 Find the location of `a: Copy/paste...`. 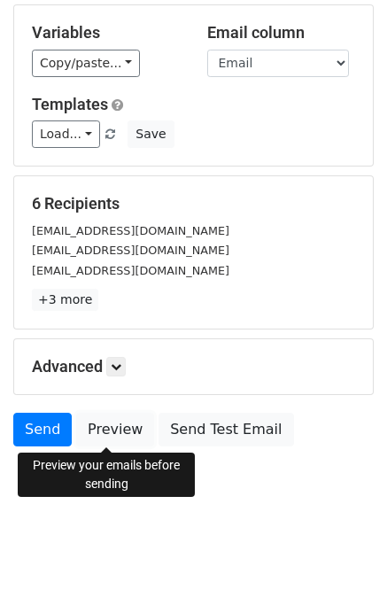

a: Copy/paste... is located at coordinates (86, 63).